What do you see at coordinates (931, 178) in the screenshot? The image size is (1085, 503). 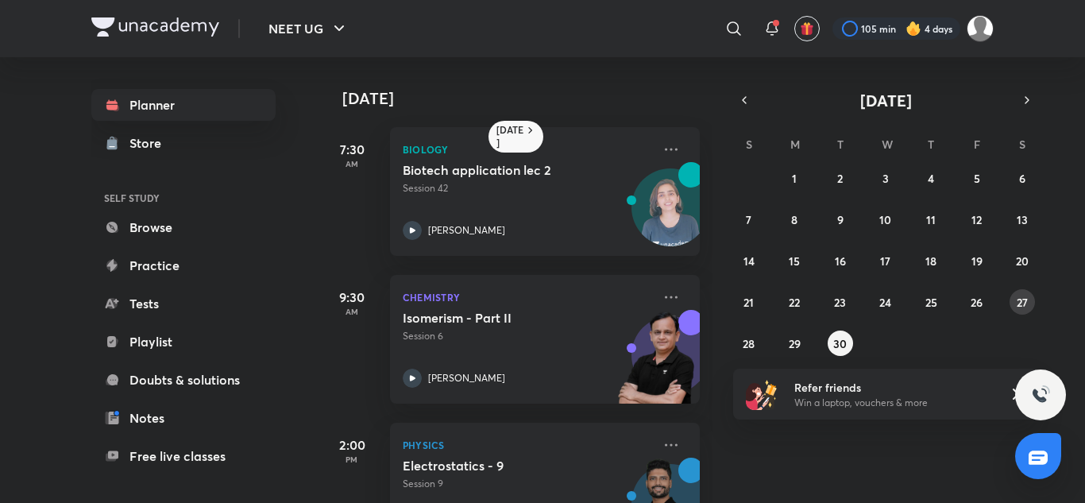 I see `button: September 4, 2025` at bounding box center [931, 178].